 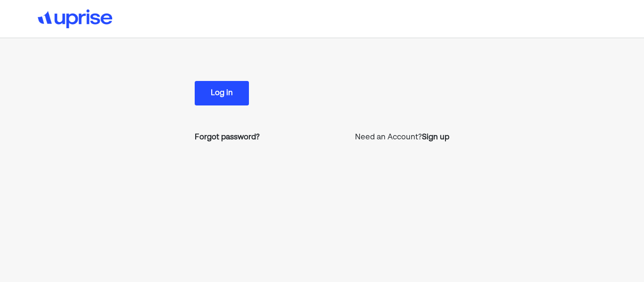 What do you see at coordinates (227, 138) in the screenshot?
I see `a: Forgot password?` at bounding box center [227, 138].